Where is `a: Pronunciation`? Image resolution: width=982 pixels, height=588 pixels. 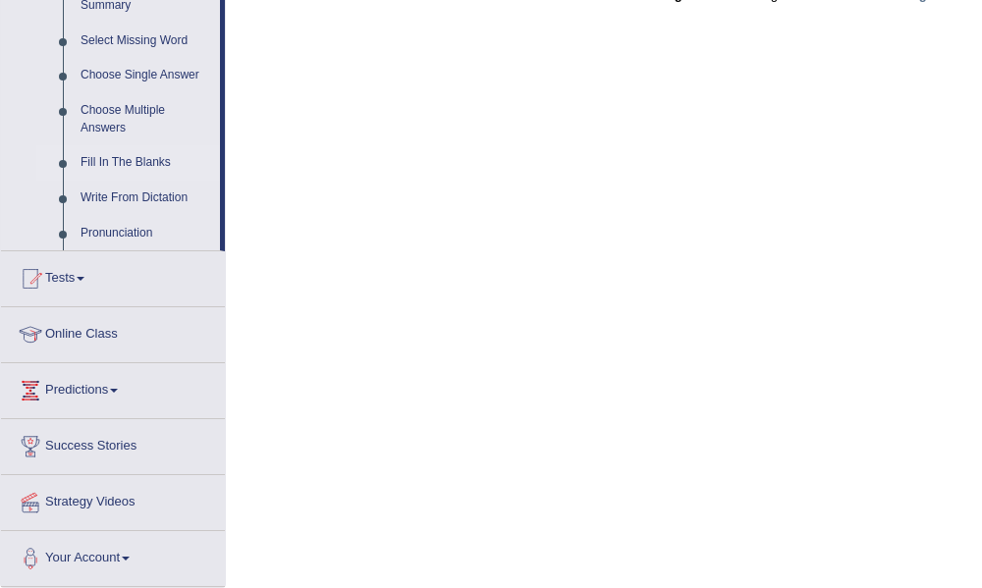
a: Pronunciation is located at coordinates (145, 234).